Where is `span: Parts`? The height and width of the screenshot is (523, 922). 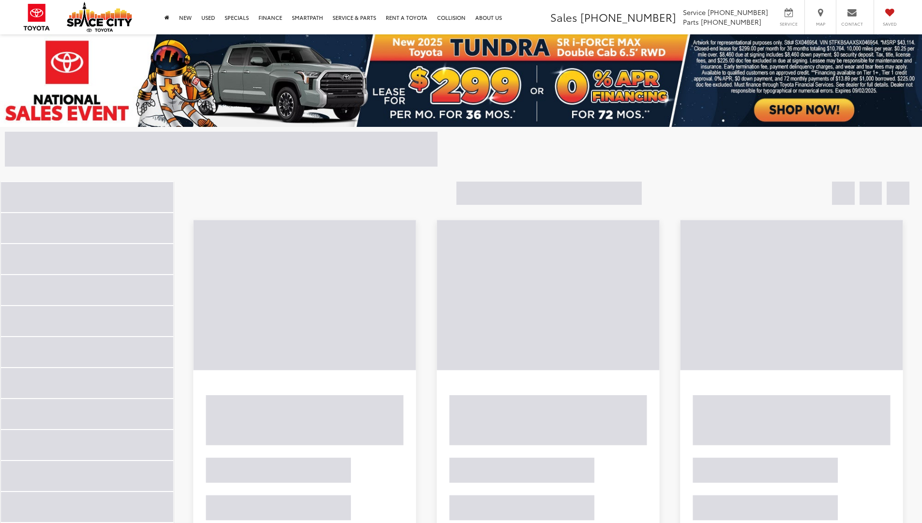 span: Parts is located at coordinates (691, 22).